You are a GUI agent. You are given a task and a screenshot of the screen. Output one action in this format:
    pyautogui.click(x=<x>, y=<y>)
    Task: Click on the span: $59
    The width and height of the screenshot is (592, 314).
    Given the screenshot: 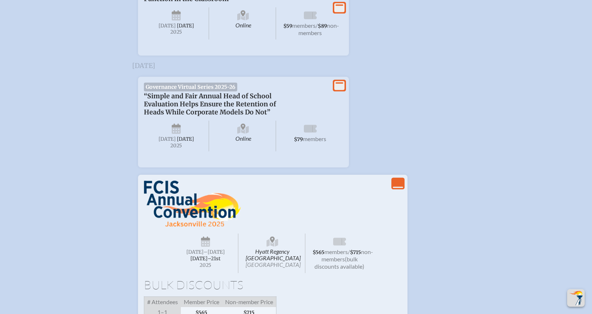 What is the action you would take?
    pyautogui.click(x=288, y=26)
    